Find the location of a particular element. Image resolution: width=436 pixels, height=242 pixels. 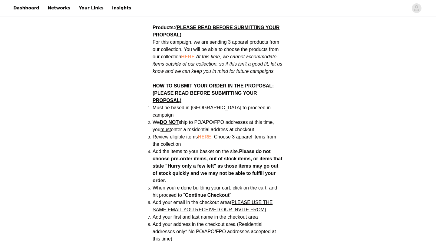

strong: DO NOT is located at coordinates (169, 122).